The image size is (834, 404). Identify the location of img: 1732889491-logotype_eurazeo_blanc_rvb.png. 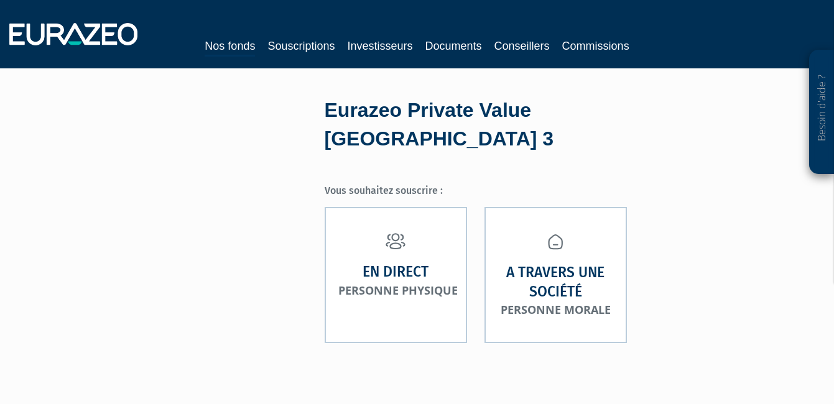
(73, 34).